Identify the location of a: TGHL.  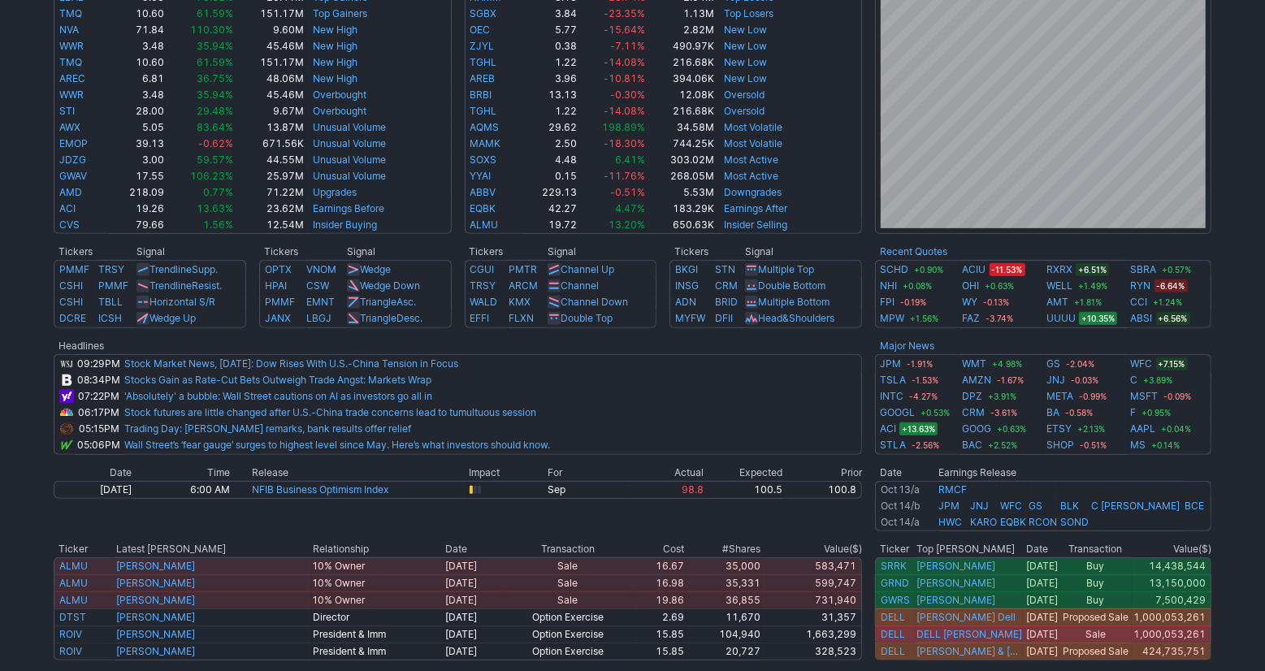
(483, 110).